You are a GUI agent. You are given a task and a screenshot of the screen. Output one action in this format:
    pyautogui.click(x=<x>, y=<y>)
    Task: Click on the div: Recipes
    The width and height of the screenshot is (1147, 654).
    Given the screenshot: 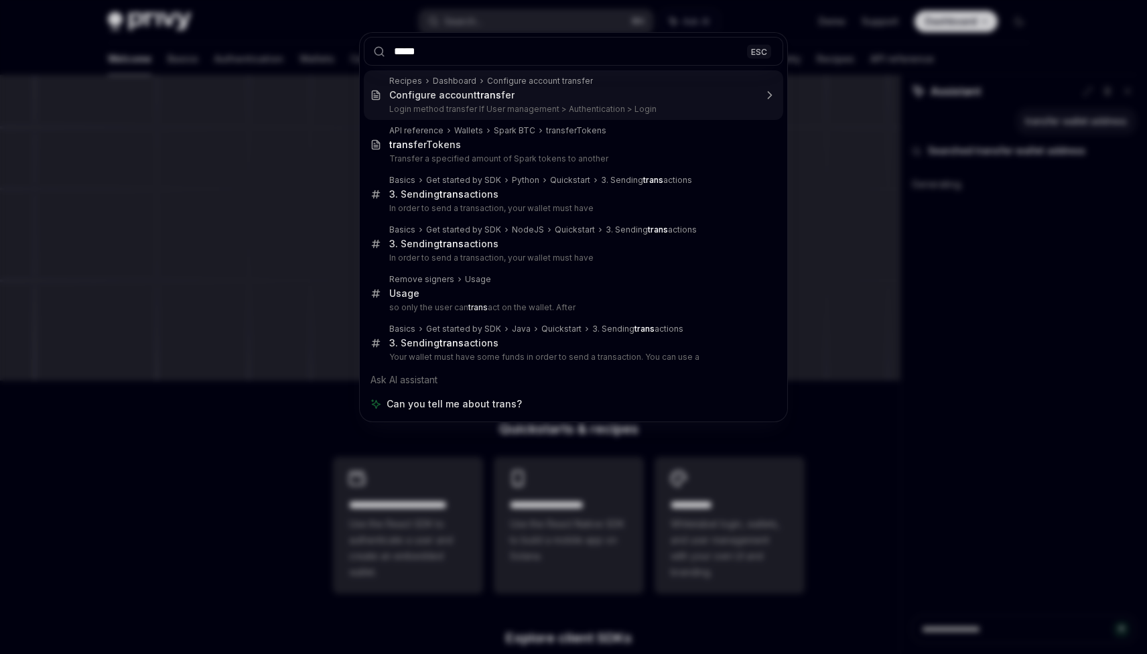 What is the action you would take?
    pyautogui.click(x=405, y=81)
    